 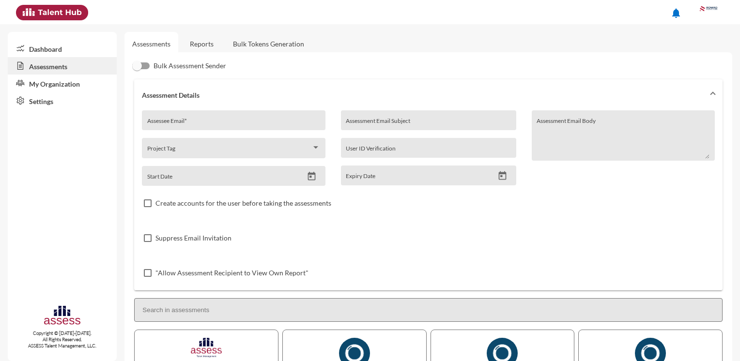 What do you see at coordinates (428, 200) in the screenshot?
I see `div: Assessment Details` at bounding box center [428, 200].